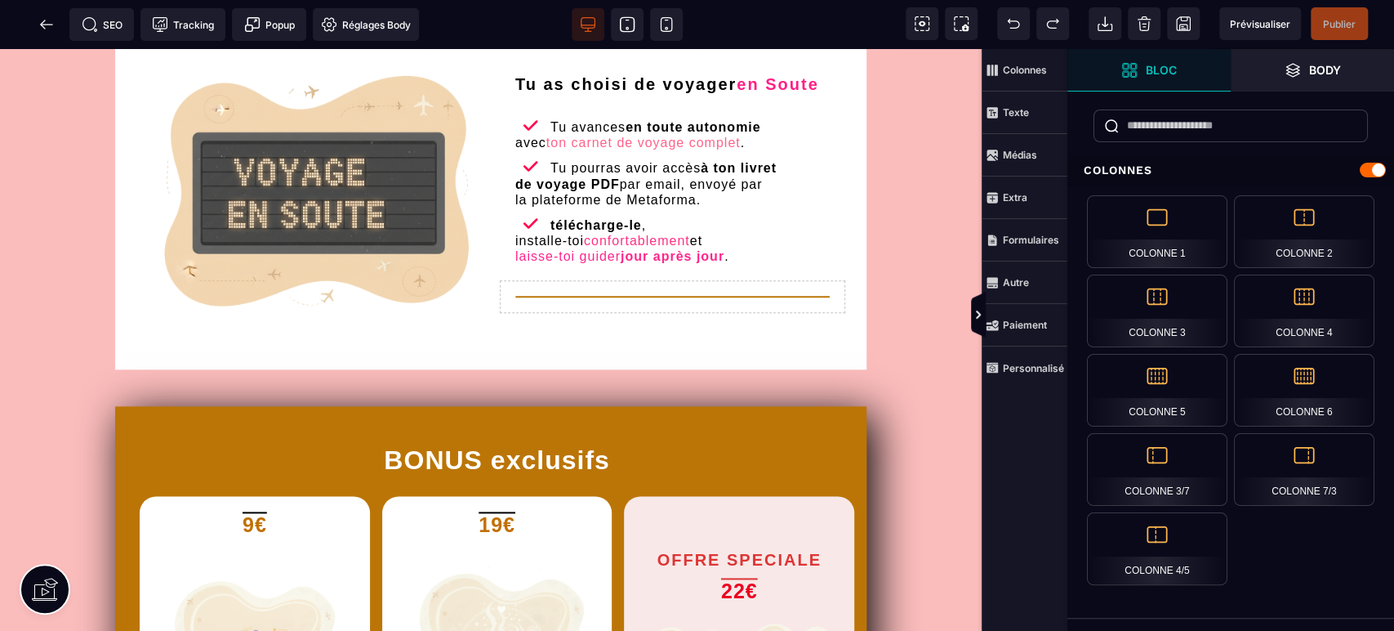  What do you see at coordinates (1053, 24) in the screenshot?
I see `span: Rétablir` at bounding box center [1053, 24].